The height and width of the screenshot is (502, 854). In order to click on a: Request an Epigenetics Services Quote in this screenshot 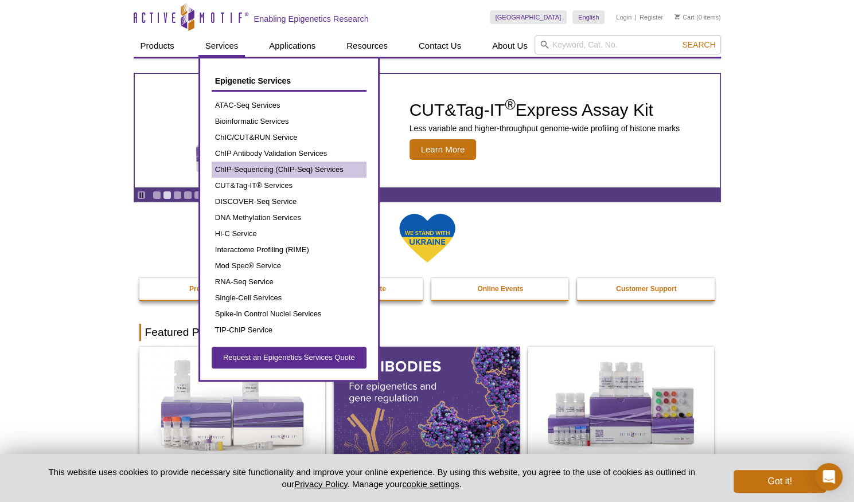, I will do `click(289, 358)`.